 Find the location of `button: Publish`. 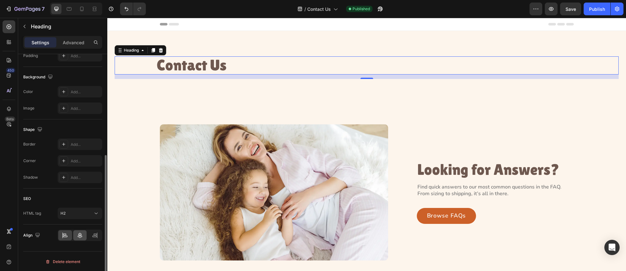

button: Publish is located at coordinates (597, 9).